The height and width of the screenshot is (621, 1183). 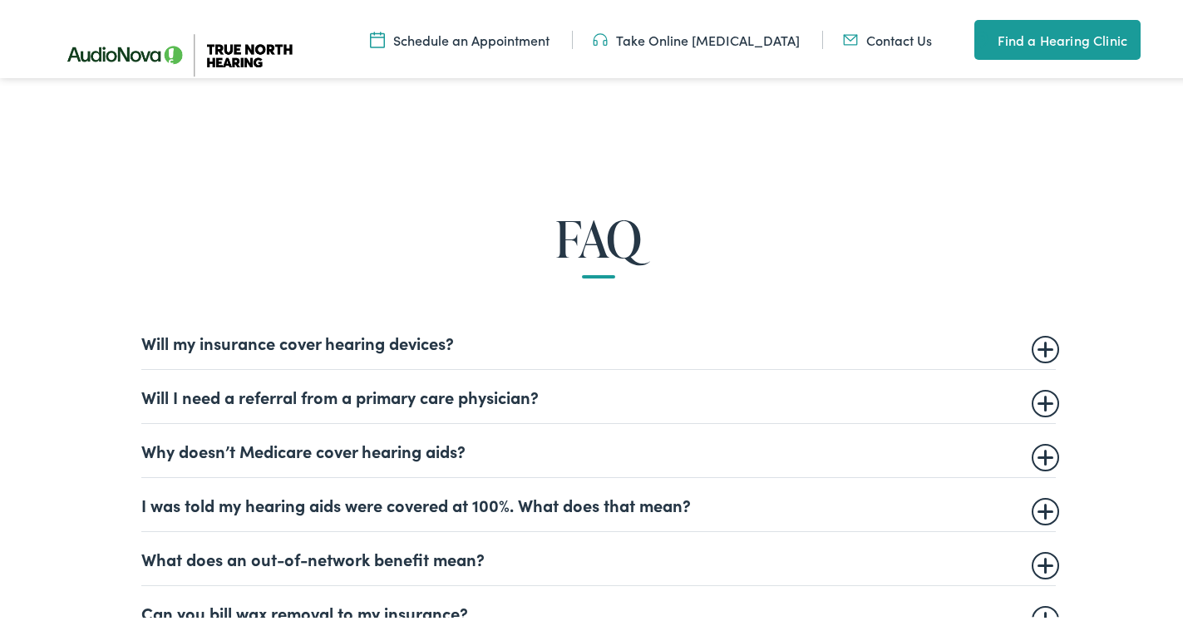 I want to click on img: utility icon, so click(x=982, y=37).